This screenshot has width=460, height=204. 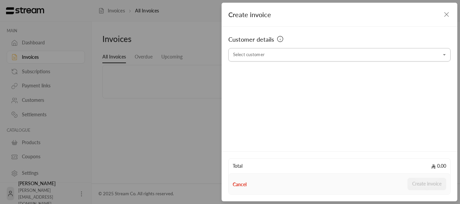 I want to click on span: Create invoice, so click(x=250, y=14).